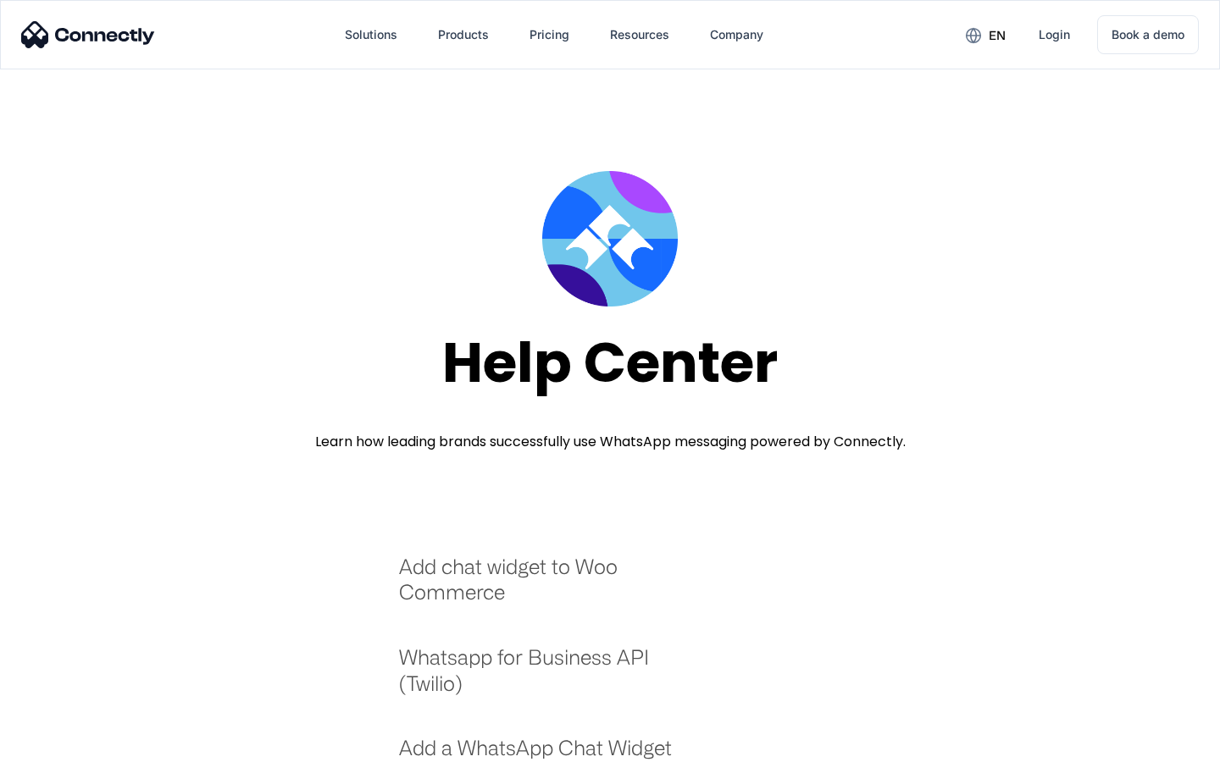 Image resolution: width=1220 pixels, height=762 pixels. What do you see at coordinates (88, 35) in the screenshot?
I see `img: Connectly Logo` at bounding box center [88, 35].